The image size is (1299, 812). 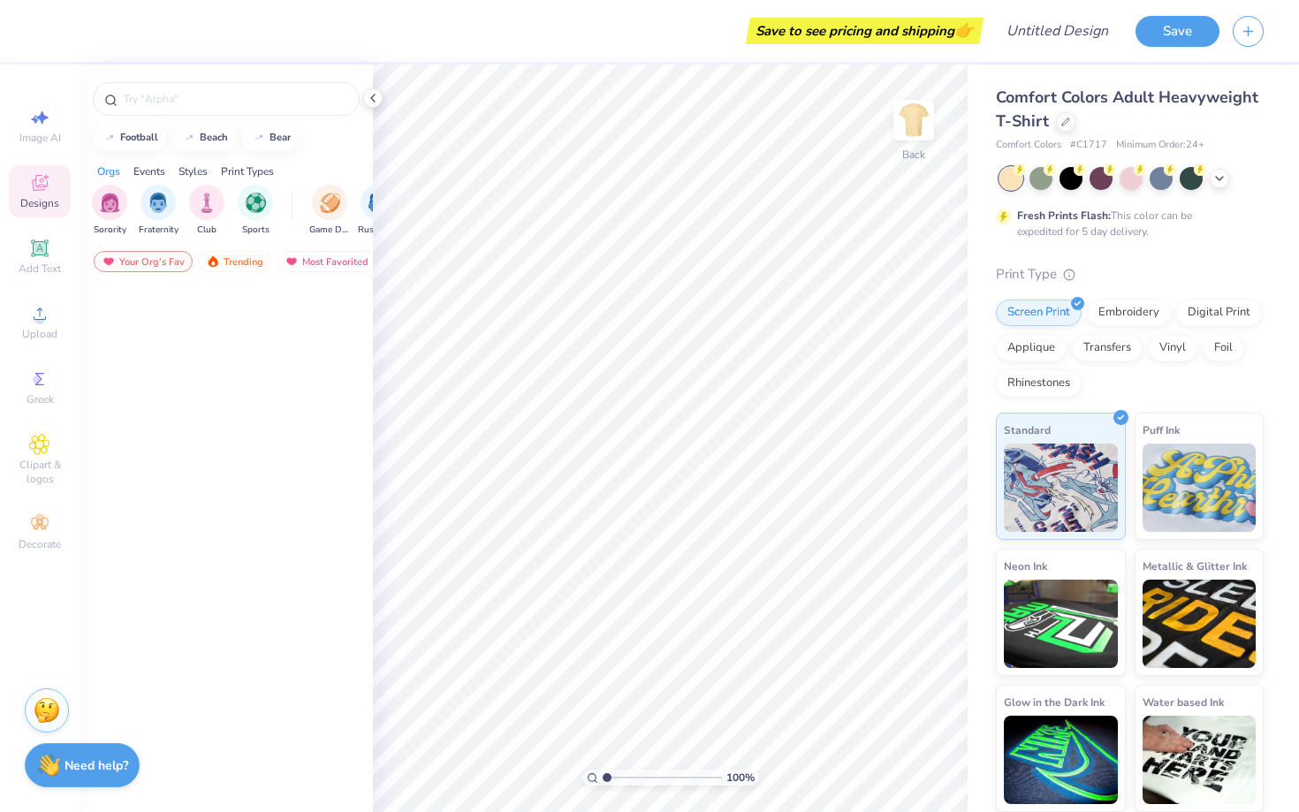 What do you see at coordinates (40, 334) in the screenshot?
I see `span: Upload` at bounding box center [40, 334].